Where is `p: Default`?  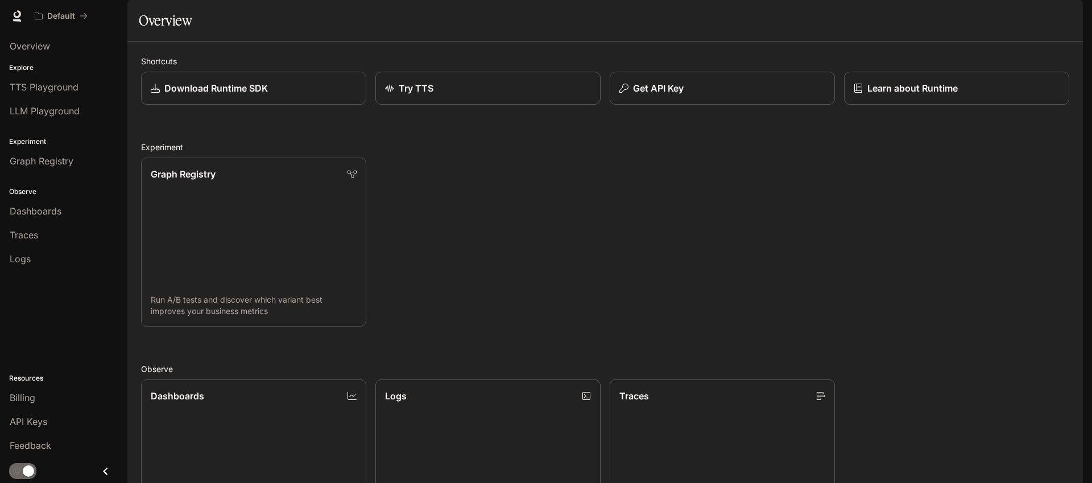
p: Default is located at coordinates (61, 16).